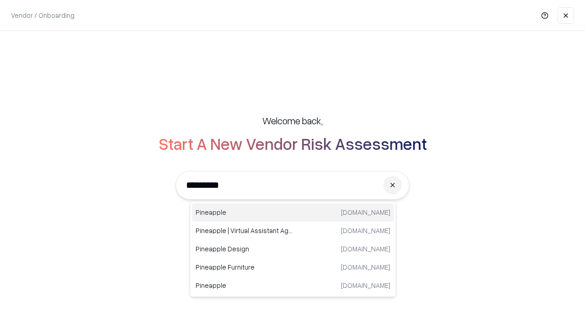 Image resolution: width=585 pixels, height=329 pixels. What do you see at coordinates (292, 143) in the screenshot?
I see `h2: Start A New Vendor Risk Assessment` at bounding box center [292, 143].